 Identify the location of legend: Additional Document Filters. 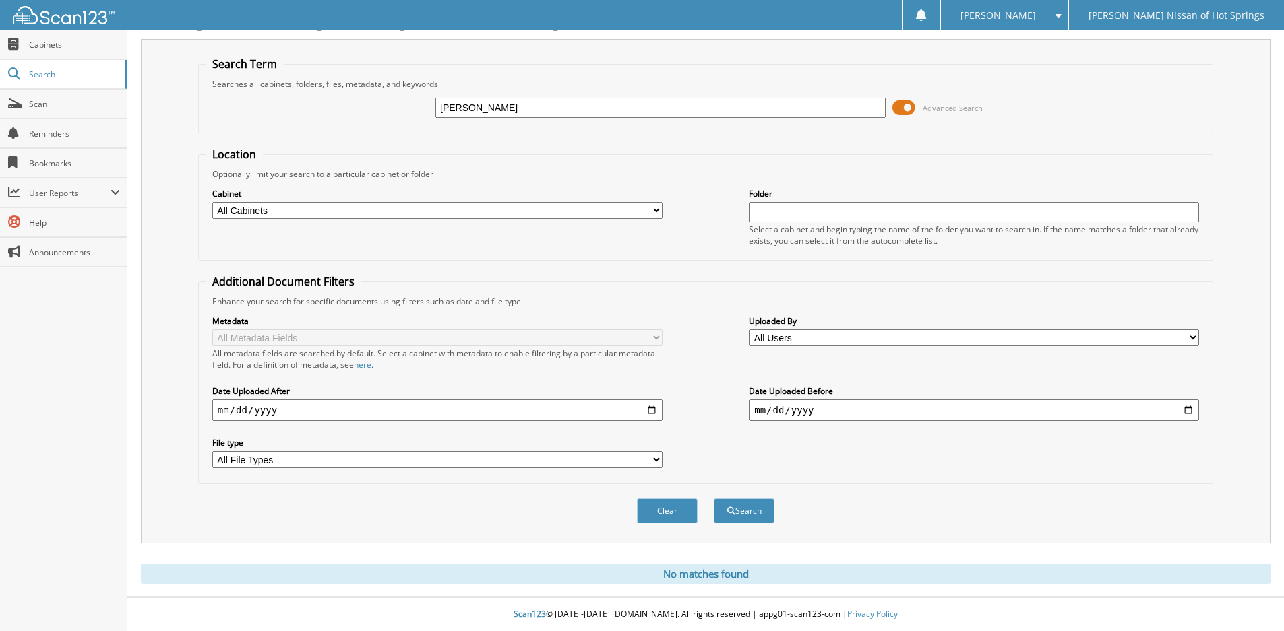
(283, 282).